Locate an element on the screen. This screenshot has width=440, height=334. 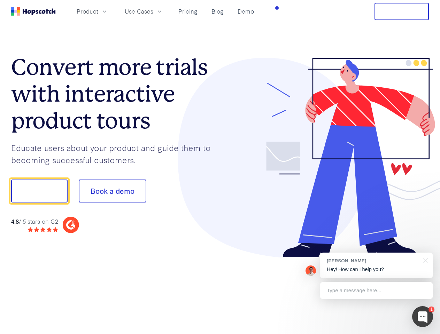
img: Mark Spera is located at coordinates (311, 271).